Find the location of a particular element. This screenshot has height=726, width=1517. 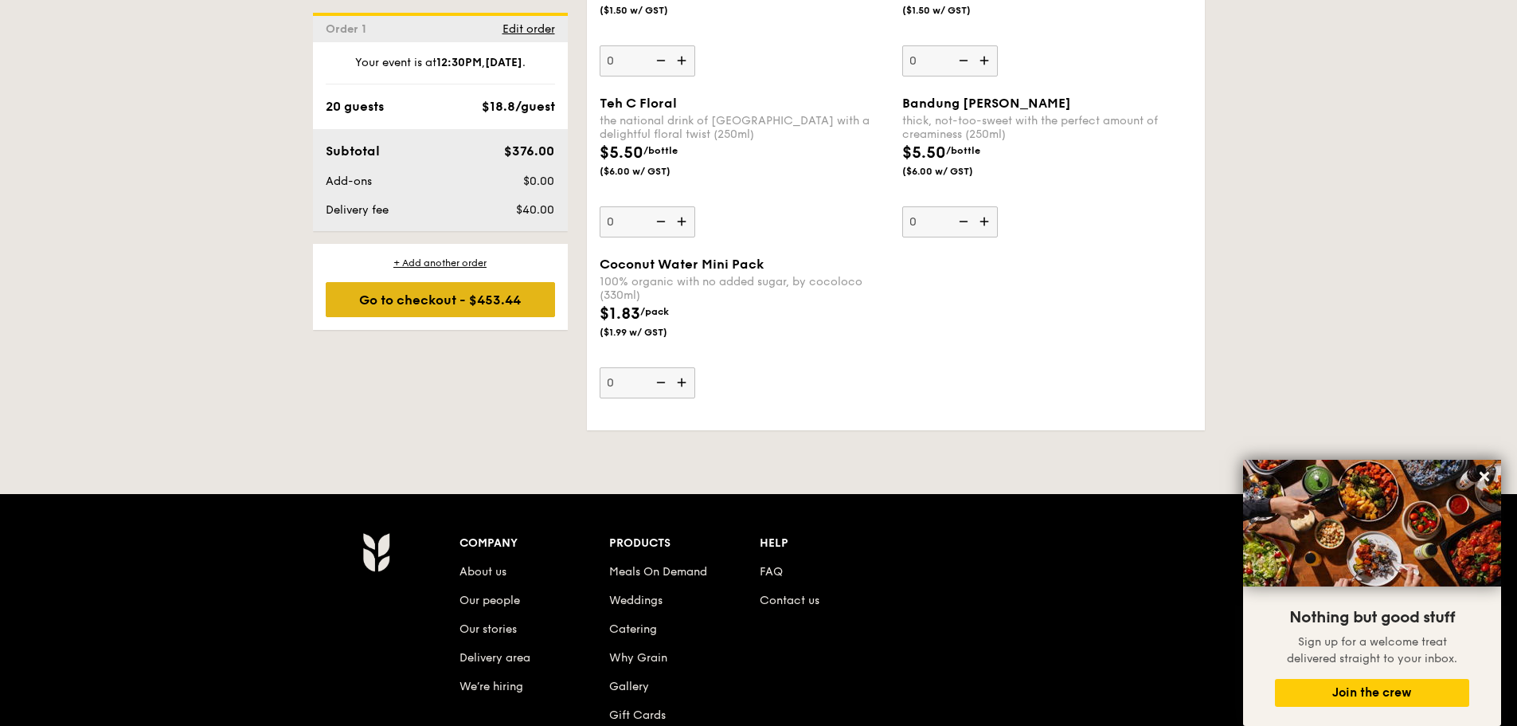

span: $1.83 is located at coordinates (620, 314).